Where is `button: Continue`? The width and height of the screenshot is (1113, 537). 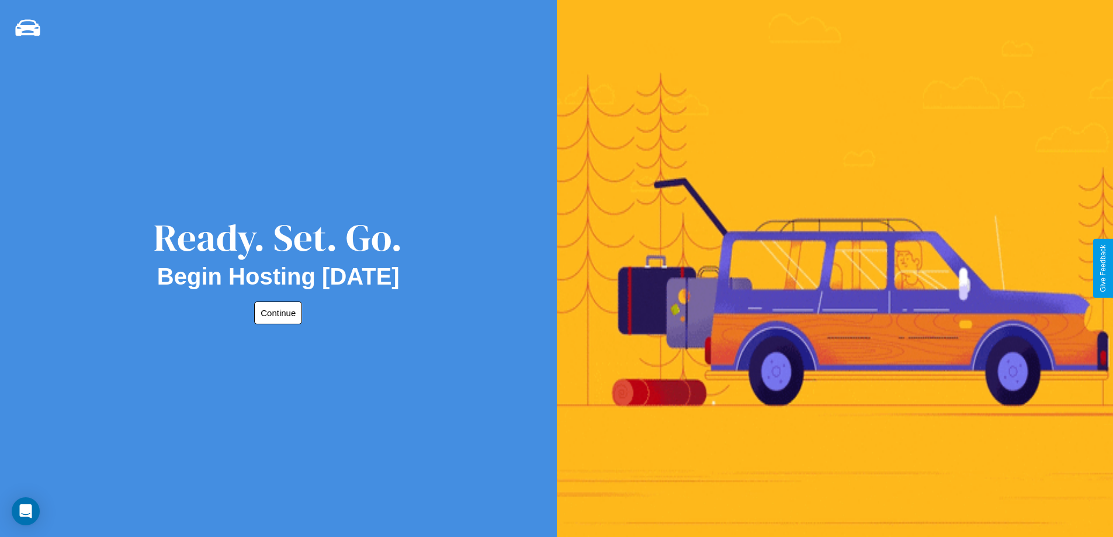
button: Continue is located at coordinates (278, 313).